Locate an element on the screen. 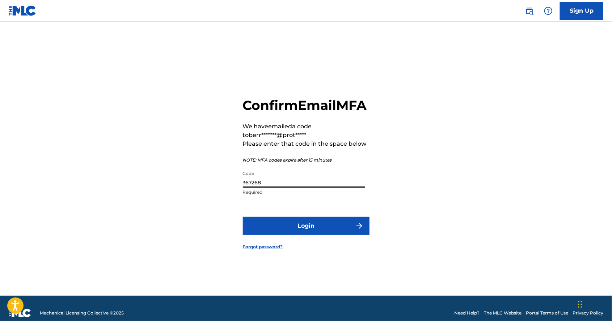 Image resolution: width=612 pixels, height=321 pixels. img: MLC Logo is located at coordinates (22, 10).